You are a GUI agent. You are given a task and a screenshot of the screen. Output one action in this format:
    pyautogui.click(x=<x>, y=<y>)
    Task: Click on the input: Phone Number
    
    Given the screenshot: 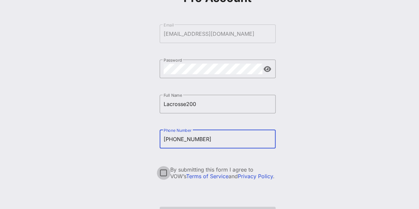 What is the action you would take?
    pyautogui.click(x=218, y=139)
    